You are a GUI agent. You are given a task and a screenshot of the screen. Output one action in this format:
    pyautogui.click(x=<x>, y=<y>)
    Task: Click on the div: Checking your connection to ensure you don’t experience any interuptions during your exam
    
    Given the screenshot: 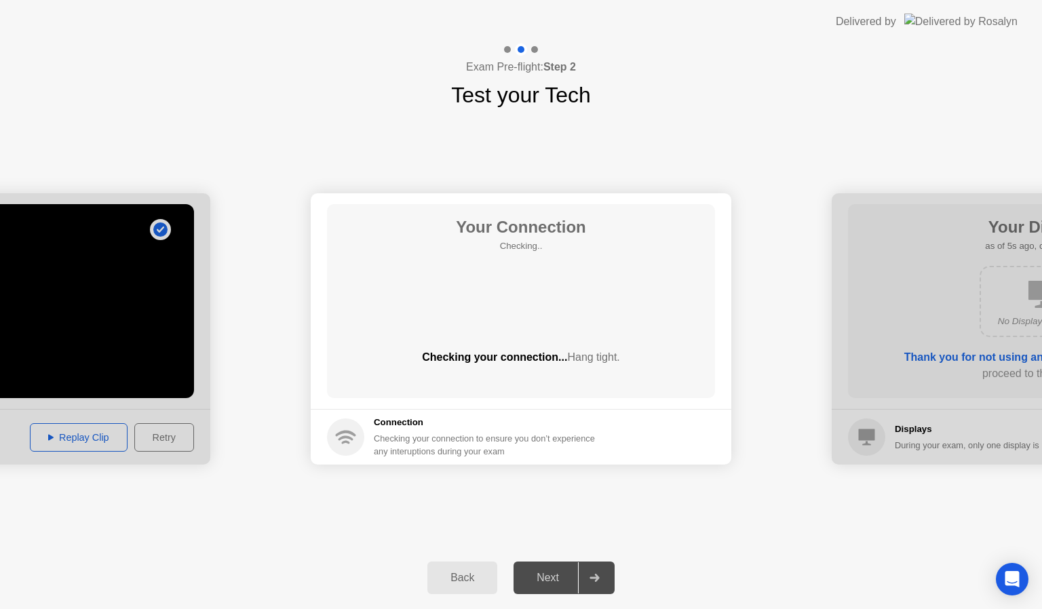 What is the action you would take?
    pyautogui.click(x=489, y=445)
    